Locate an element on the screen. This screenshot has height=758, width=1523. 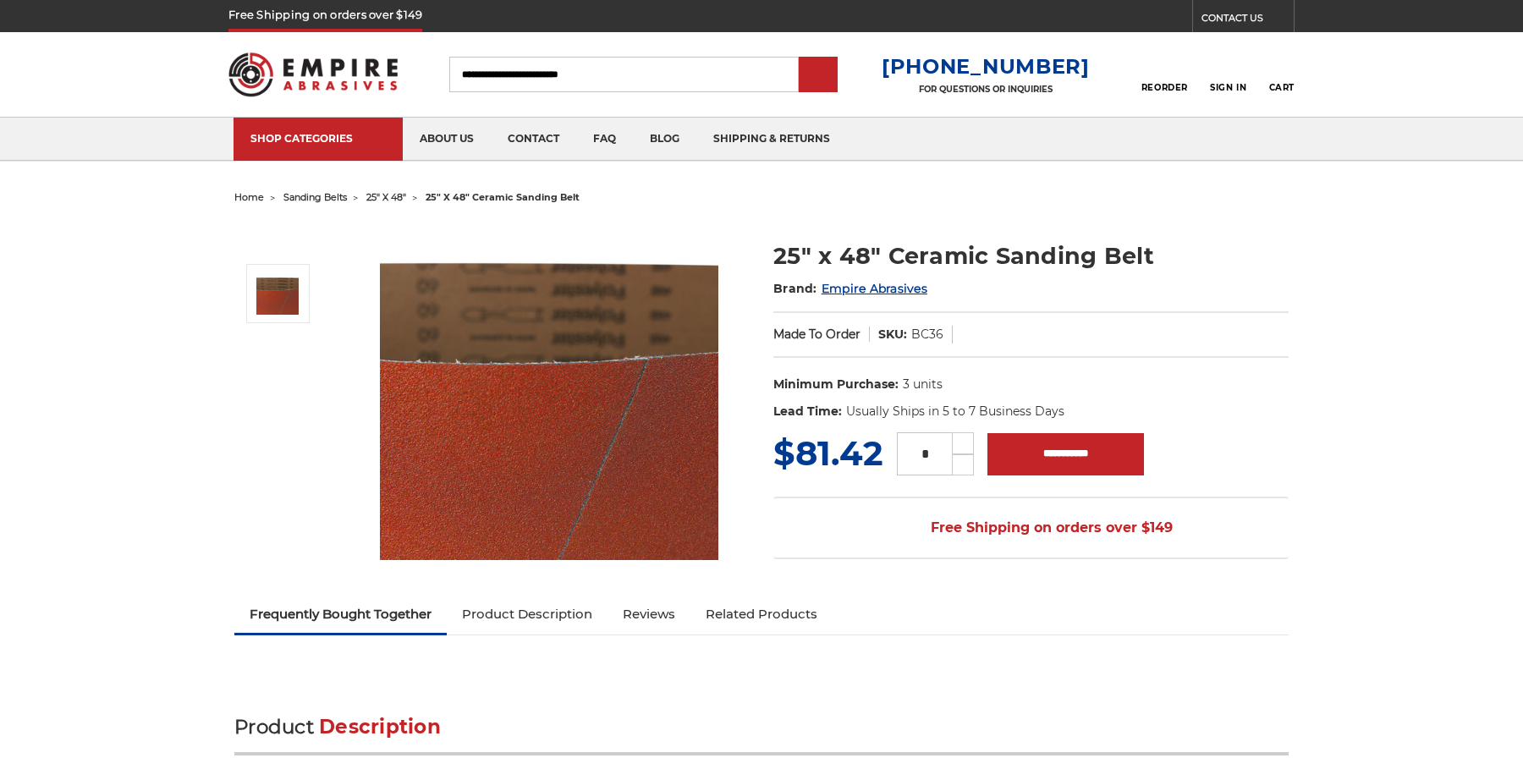
h1: 25" x 48" Ceramic Sanding Belt is located at coordinates (1031, 256).